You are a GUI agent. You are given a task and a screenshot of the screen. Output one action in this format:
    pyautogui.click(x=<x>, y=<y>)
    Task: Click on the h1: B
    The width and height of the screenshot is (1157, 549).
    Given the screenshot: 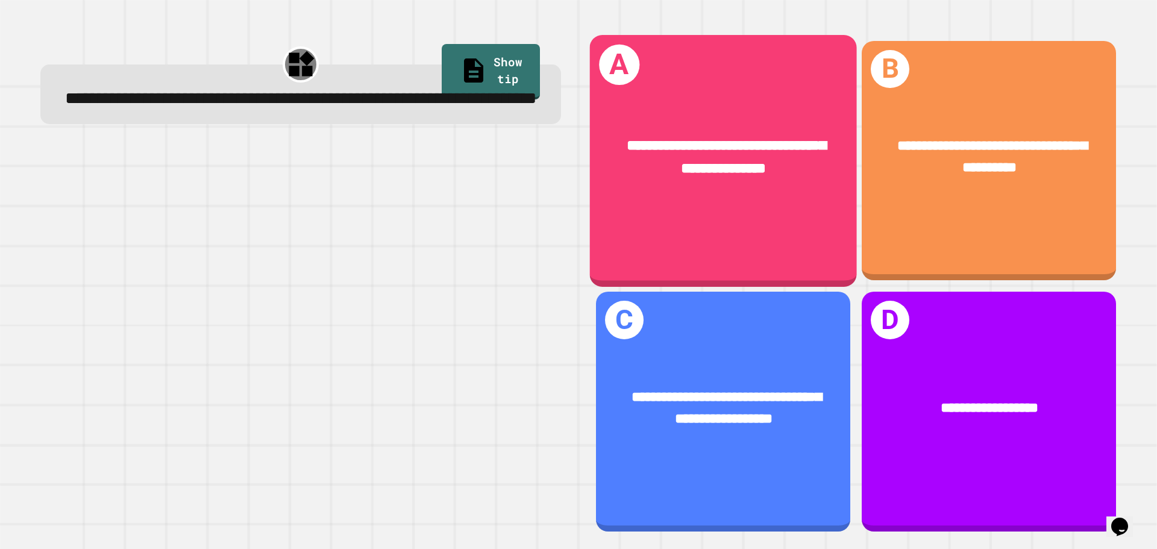 What is the action you would take?
    pyautogui.click(x=890, y=69)
    